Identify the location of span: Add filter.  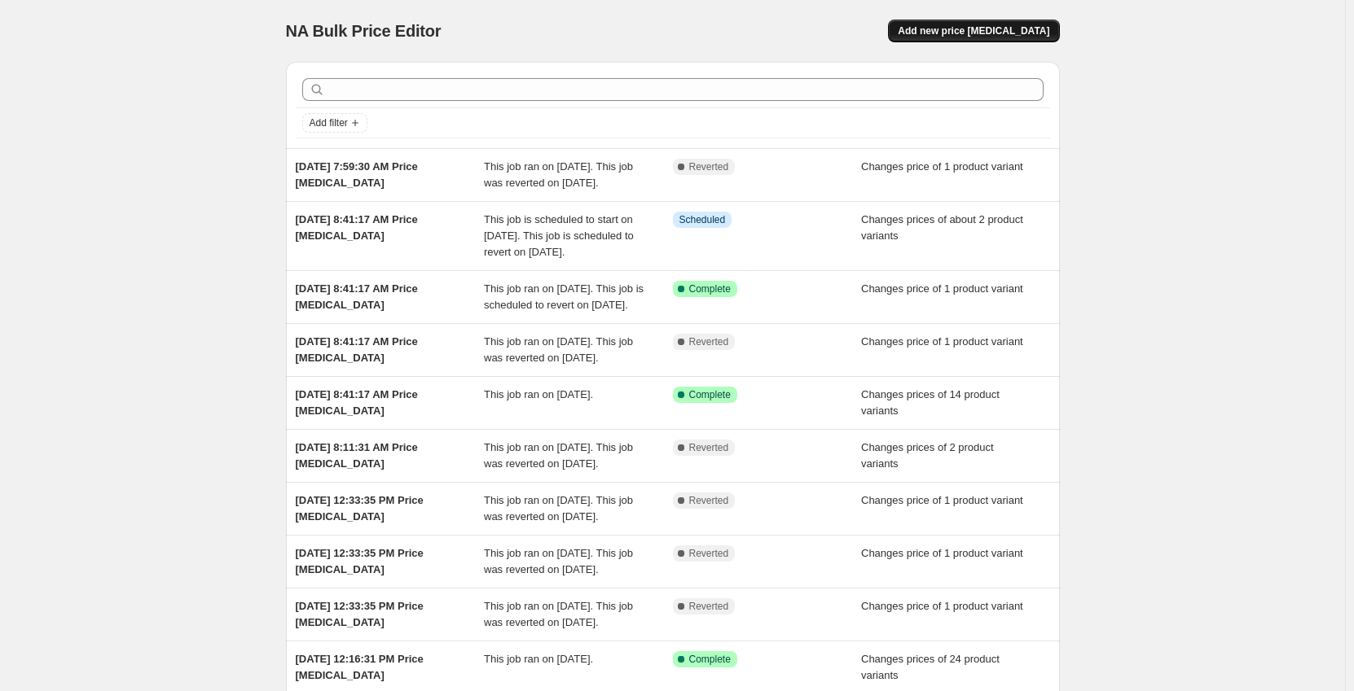
(328, 123).